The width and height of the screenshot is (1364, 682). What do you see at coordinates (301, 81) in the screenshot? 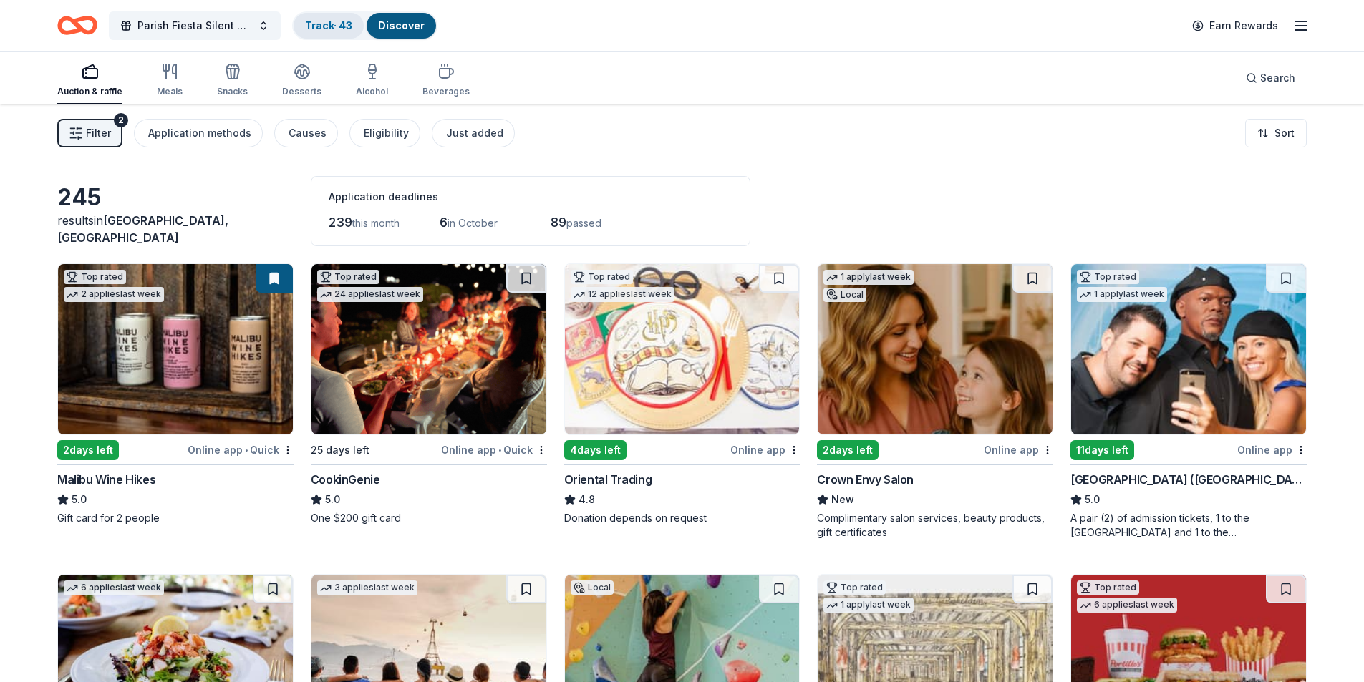
I see `button: Desserts` at bounding box center [301, 81].